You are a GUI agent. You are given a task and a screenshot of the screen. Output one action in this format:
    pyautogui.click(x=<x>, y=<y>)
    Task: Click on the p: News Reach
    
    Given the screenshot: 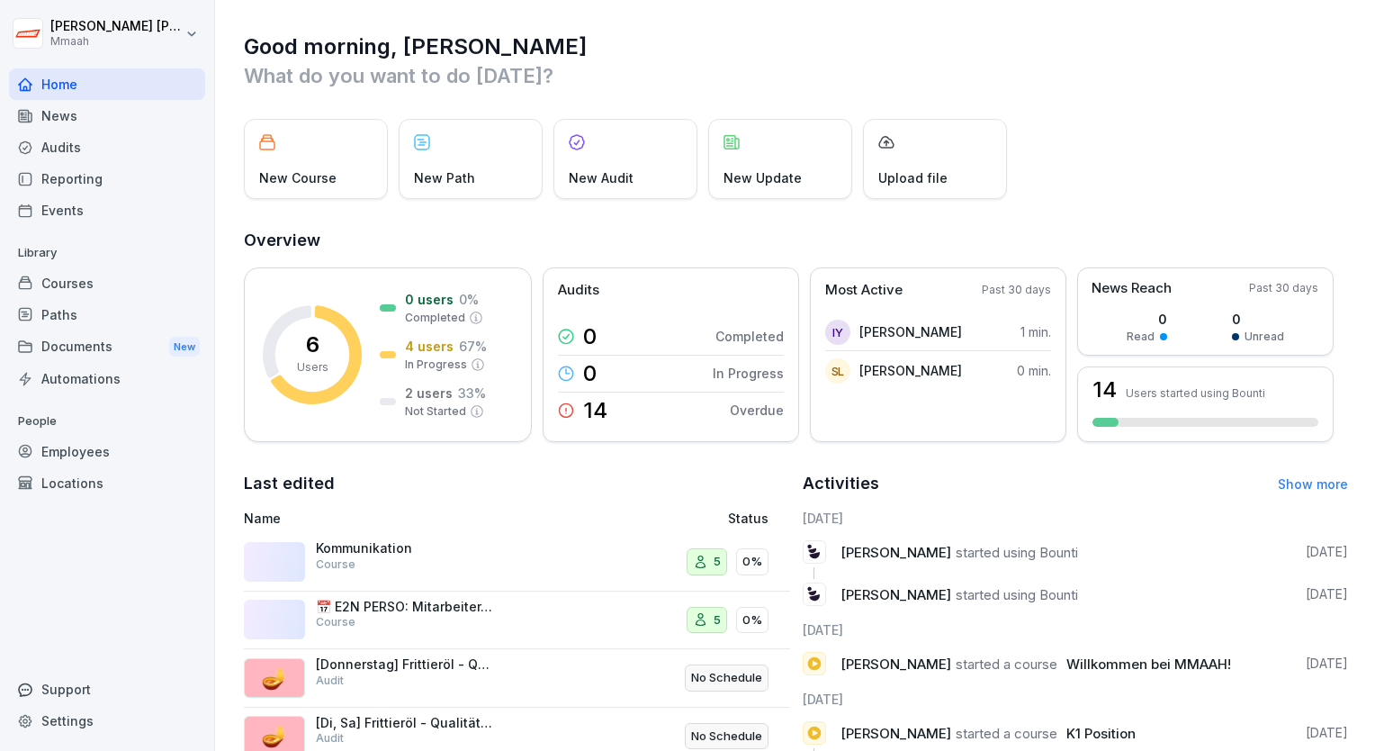 What is the action you would take?
    pyautogui.click(x=1132, y=288)
    